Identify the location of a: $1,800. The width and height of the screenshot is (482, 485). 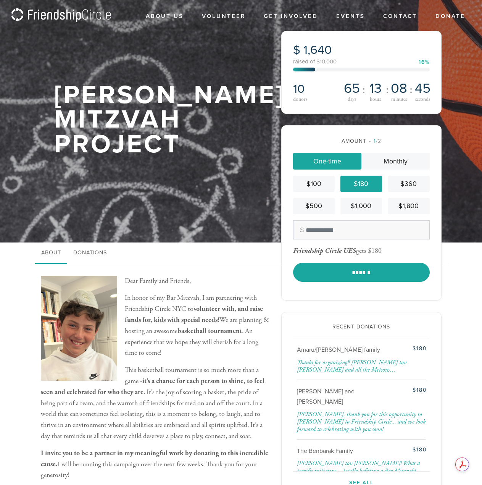
(409, 206).